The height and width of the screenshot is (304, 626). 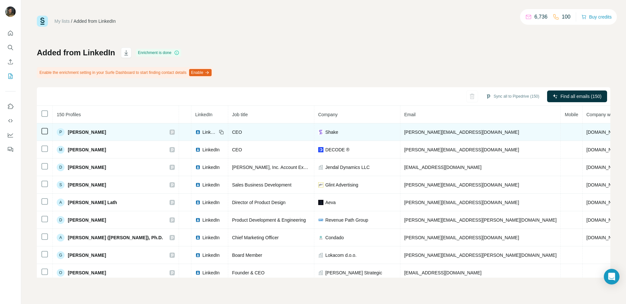 I want to click on button: Enable, so click(x=200, y=73).